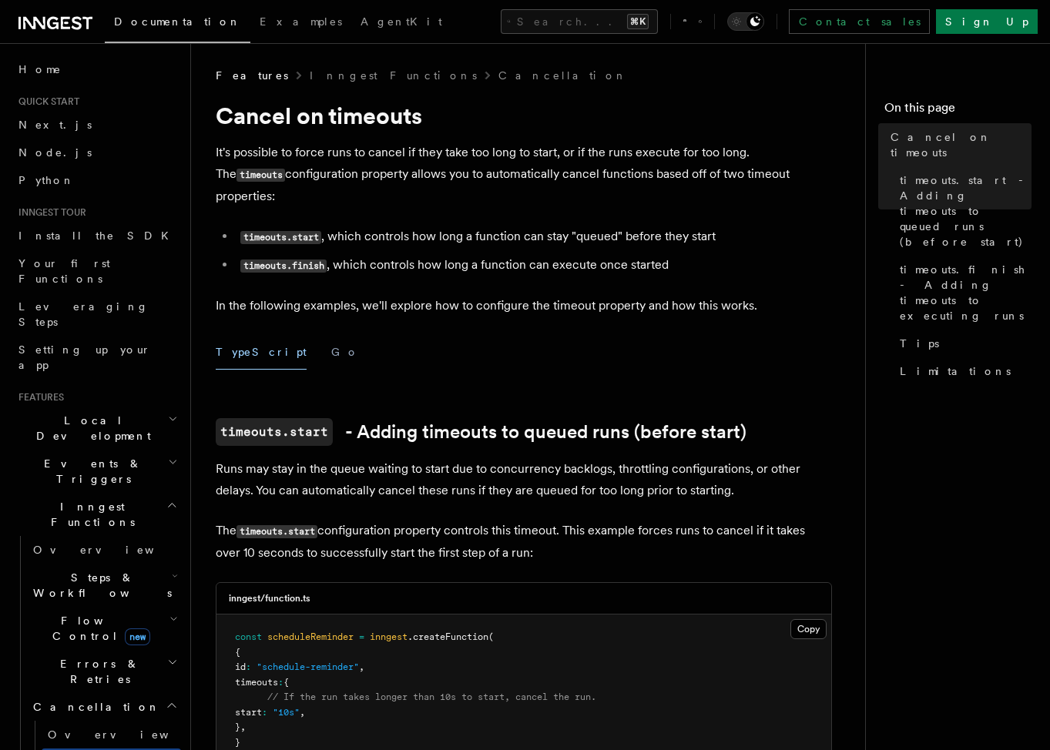  Describe the element at coordinates (89, 514) in the screenshot. I see `span: Inngest Functions` at that location.